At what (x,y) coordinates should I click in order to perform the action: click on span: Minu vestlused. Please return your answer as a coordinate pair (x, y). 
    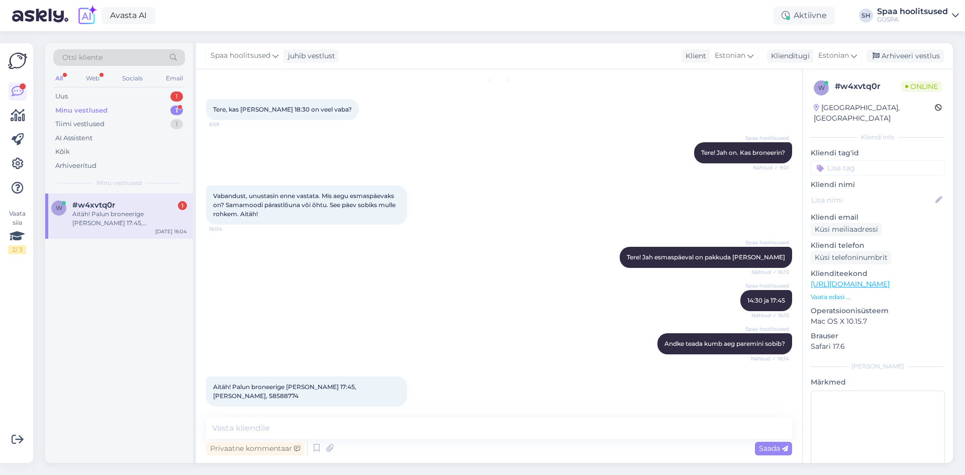
    Looking at the image, I should click on (119, 183).